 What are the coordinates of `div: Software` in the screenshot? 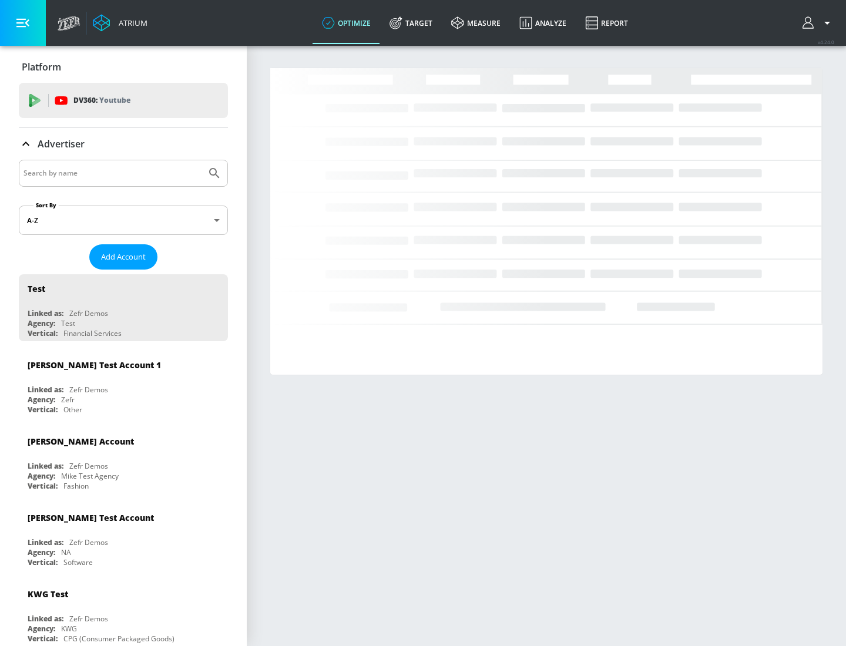 It's located at (78, 562).